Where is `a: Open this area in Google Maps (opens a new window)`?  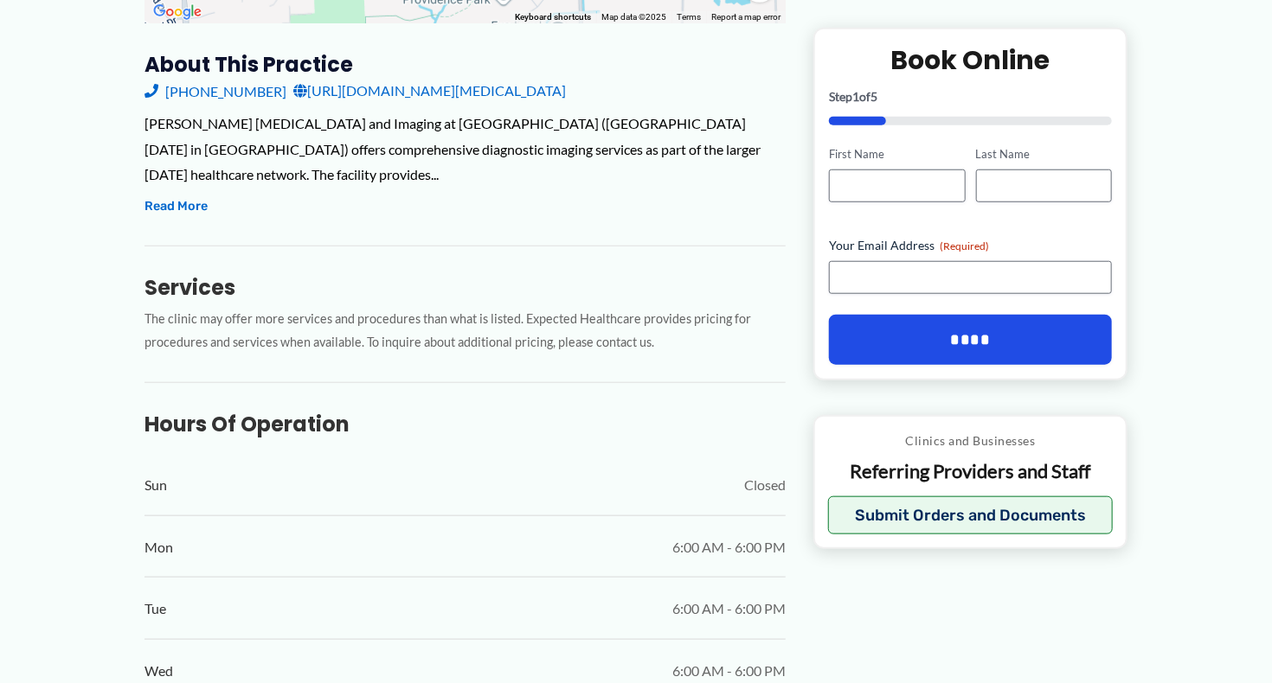 a: Open this area in Google Maps (opens a new window) is located at coordinates (177, 12).